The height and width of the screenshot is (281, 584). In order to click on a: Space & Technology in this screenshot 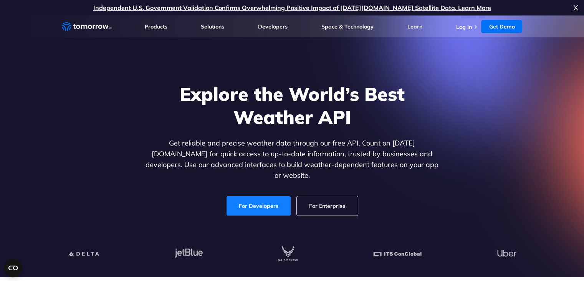, I will do `click(348, 27)`.